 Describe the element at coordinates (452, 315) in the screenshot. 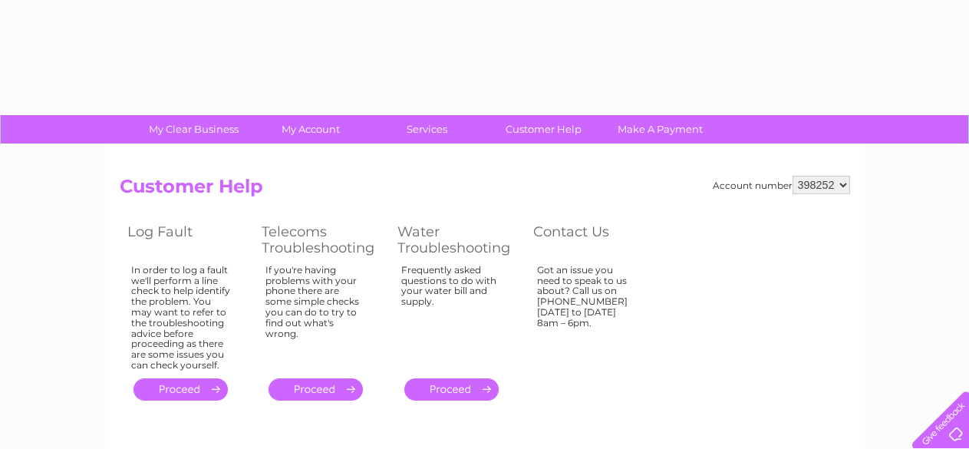

I see `div: Frequently asked questions to do with your water bill and supply.` at that location.